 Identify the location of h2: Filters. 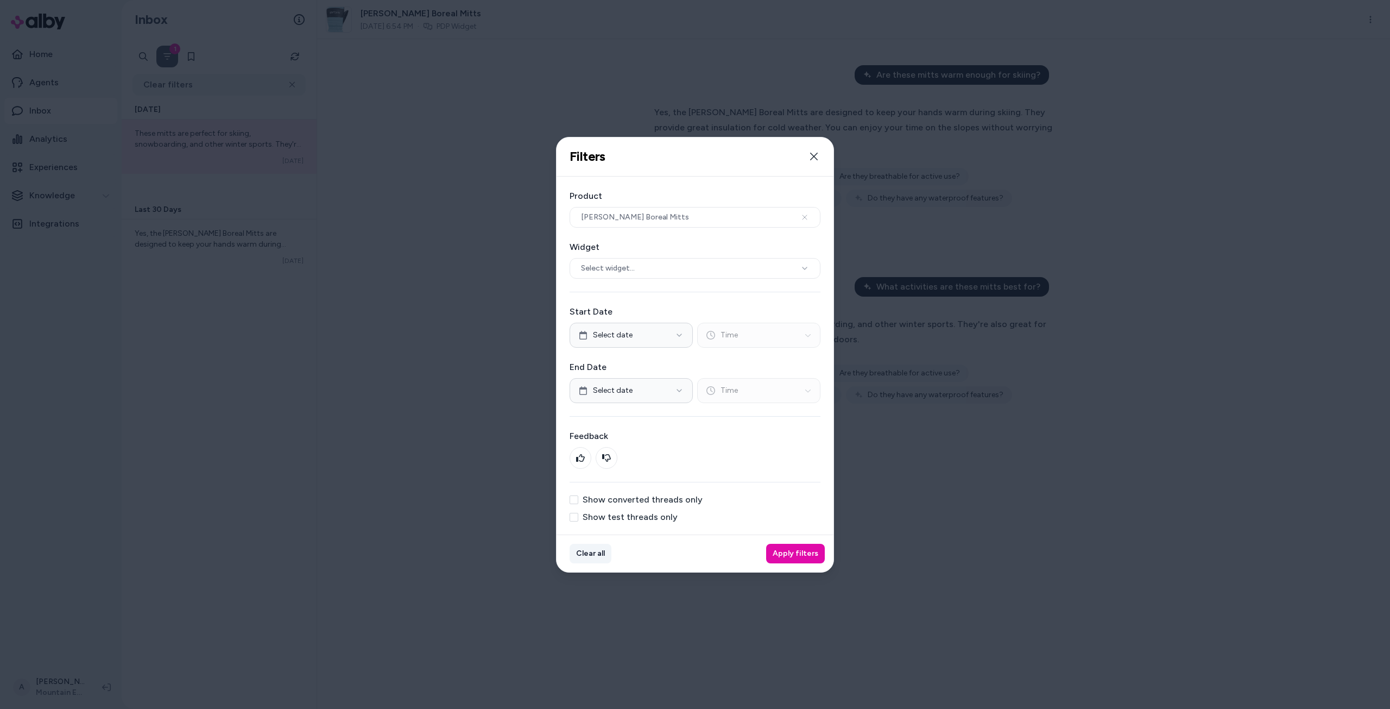
(587, 156).